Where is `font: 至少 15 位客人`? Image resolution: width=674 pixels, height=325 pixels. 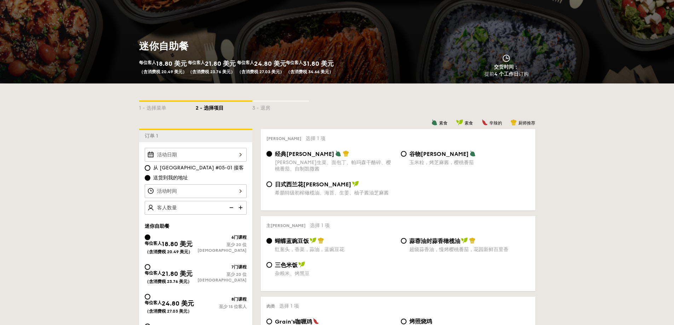
font: 至少 15 位客人 is located at coordinates (233, 307).